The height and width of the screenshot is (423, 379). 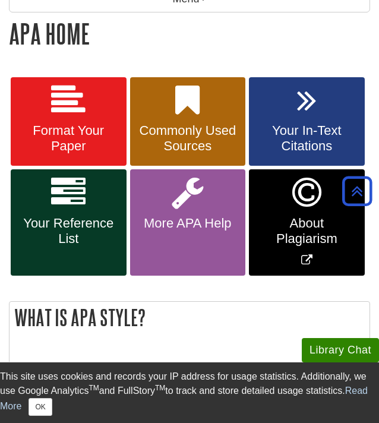 What do you see at coordinates (306, 231) in the screenshot?
I see `span: About Plagiarism` at bounding box center [306, 231].